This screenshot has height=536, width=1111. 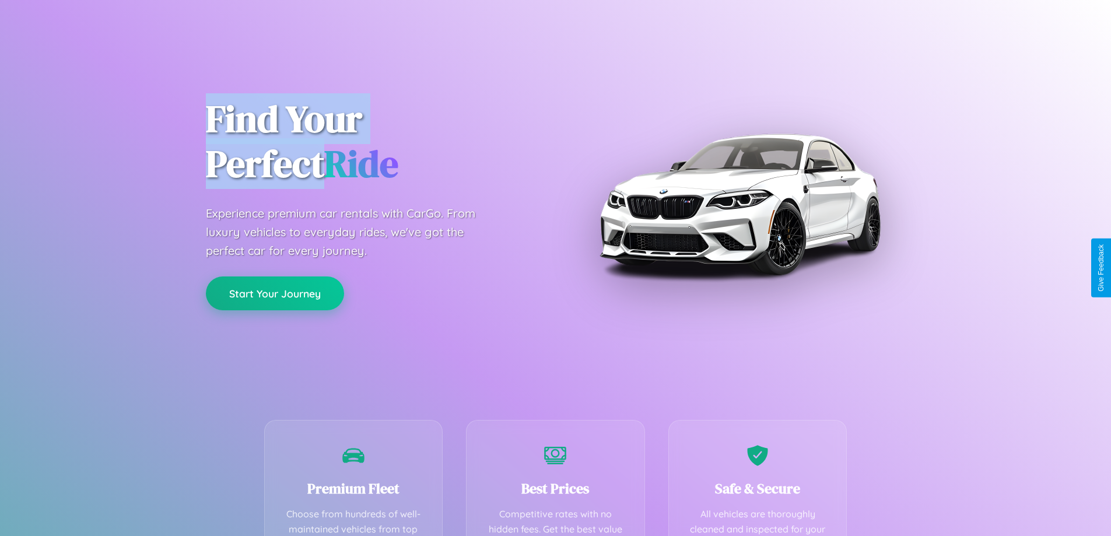 I want to click on div: Give Feedback, so click(x=1102, y=268).